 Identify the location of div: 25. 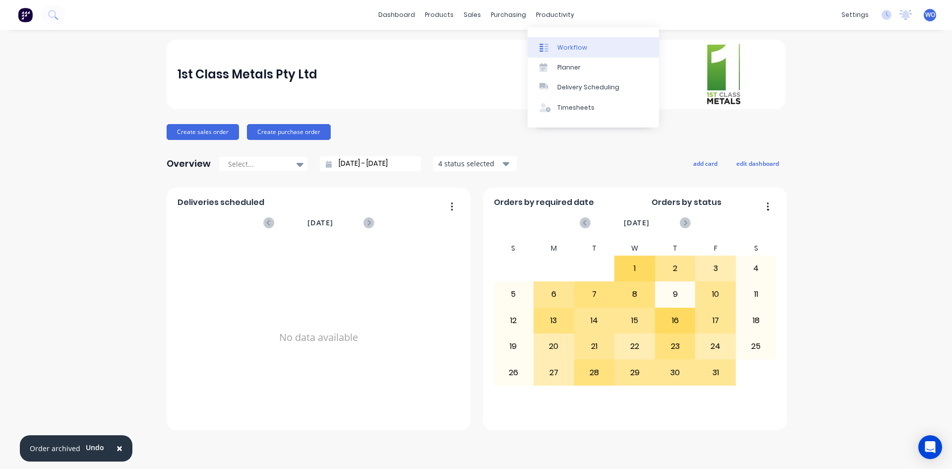
(756, 346).